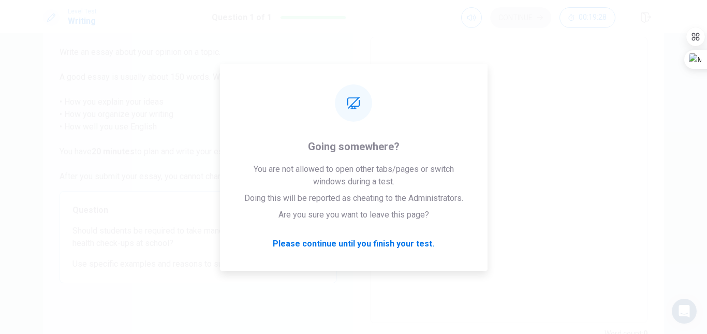 The image size is (707, 334). Describe the element at coordinates (684, 311) in the screenshot. I see `div: Open Intercom Messenger` at that location.